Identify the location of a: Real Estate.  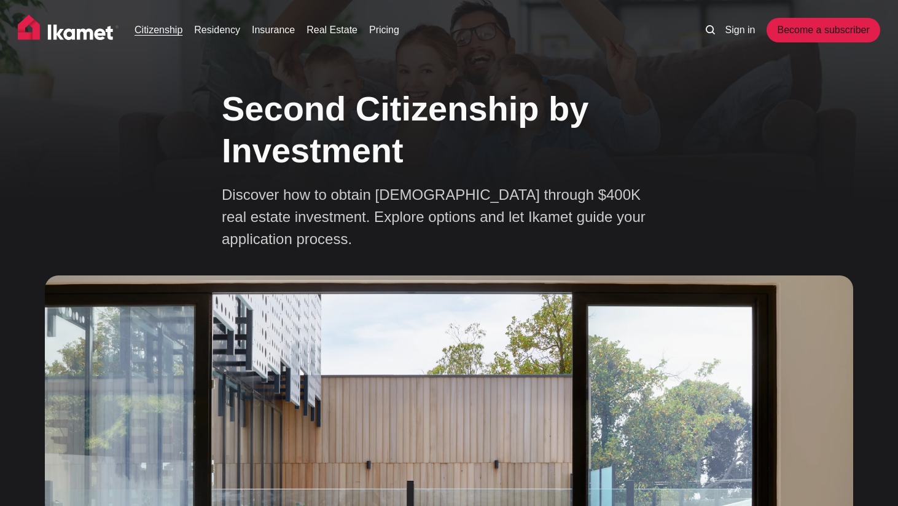
(332, 30).